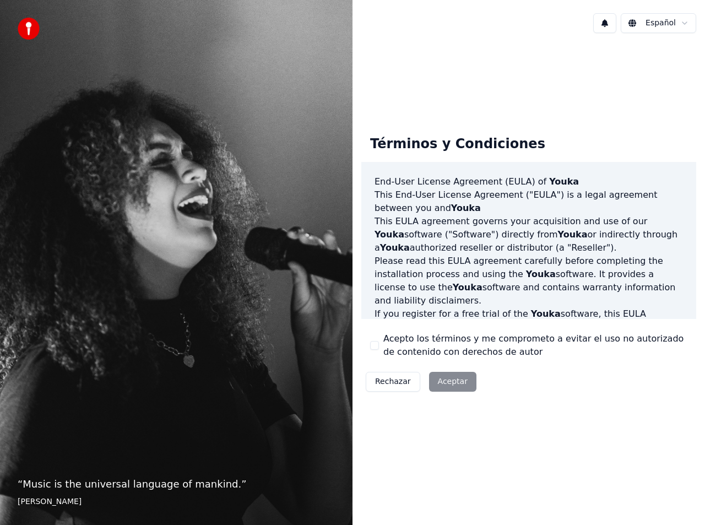  I want to click on p: This EULA agreement governs your acquisition and use of our software ("Software") directly from o..., so click(528, 235).